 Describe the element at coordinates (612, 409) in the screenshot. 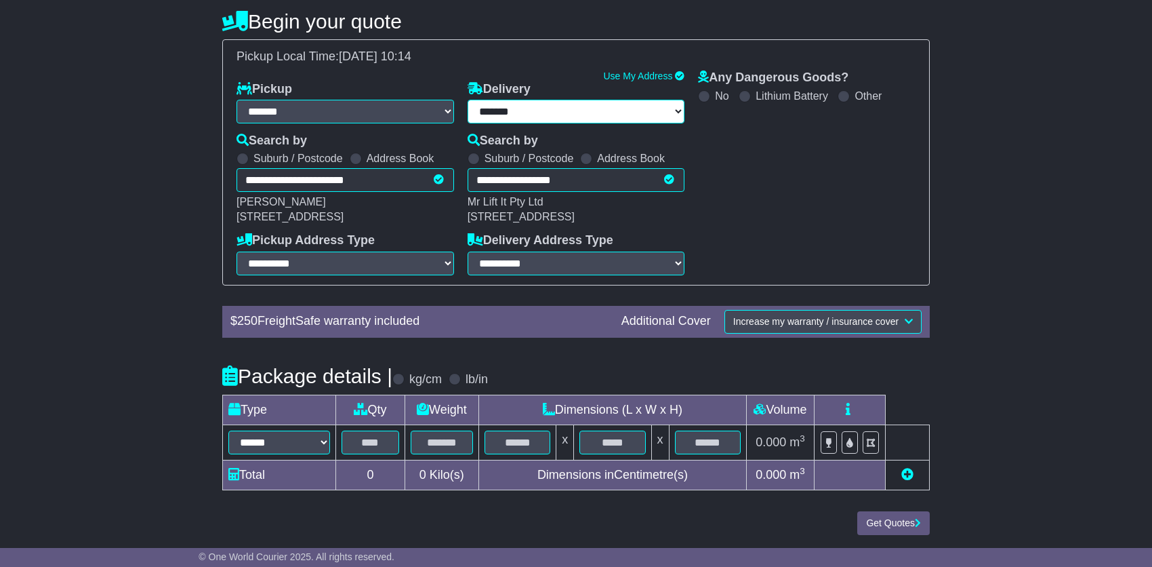

I see `td: Dimensions (L x W x H)` at that location.